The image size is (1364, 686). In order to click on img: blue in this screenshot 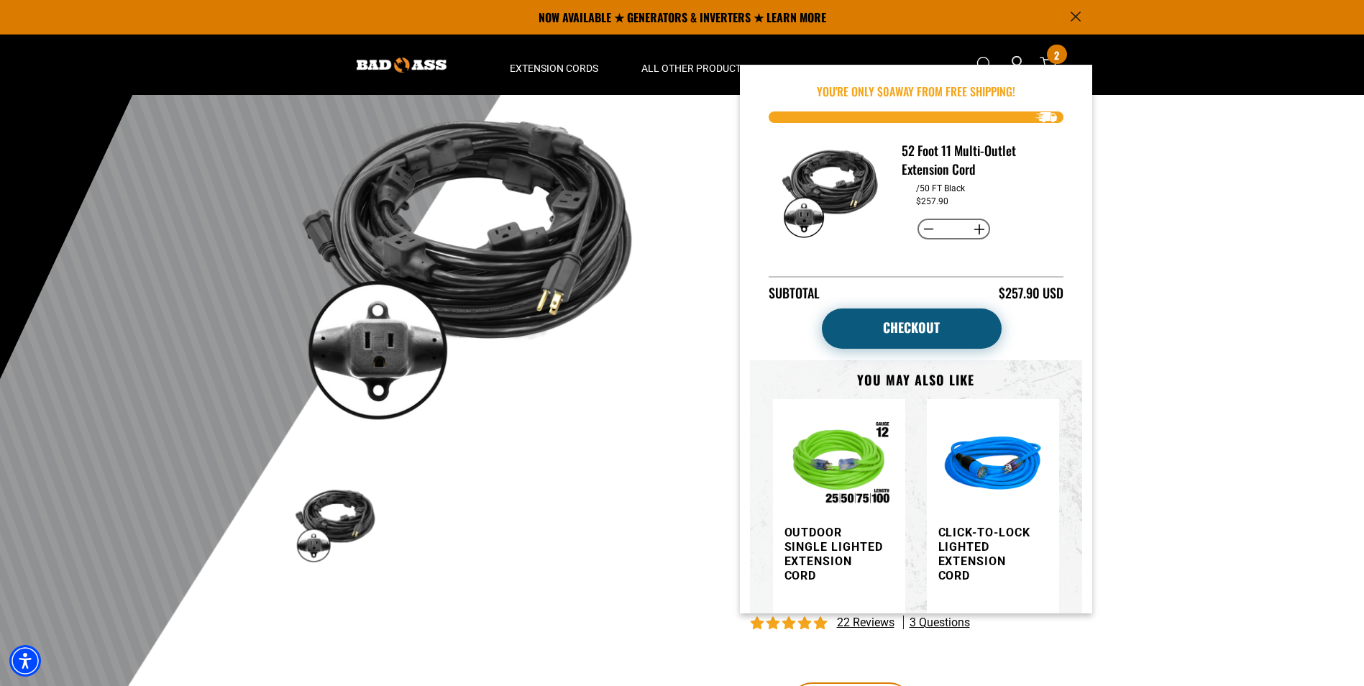, I will do `click(993, 465)`.